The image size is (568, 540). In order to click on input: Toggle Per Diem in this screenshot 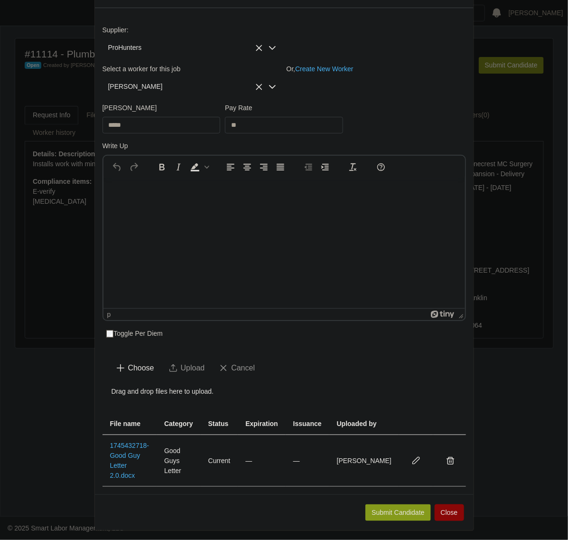, I will do `click(110, 334)`.